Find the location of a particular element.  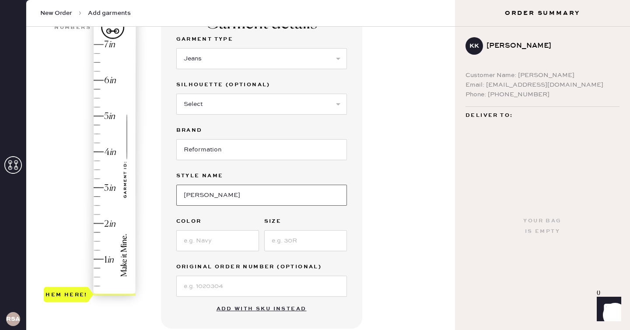

div: Show higher numbers is located at coordinates (72, 22).